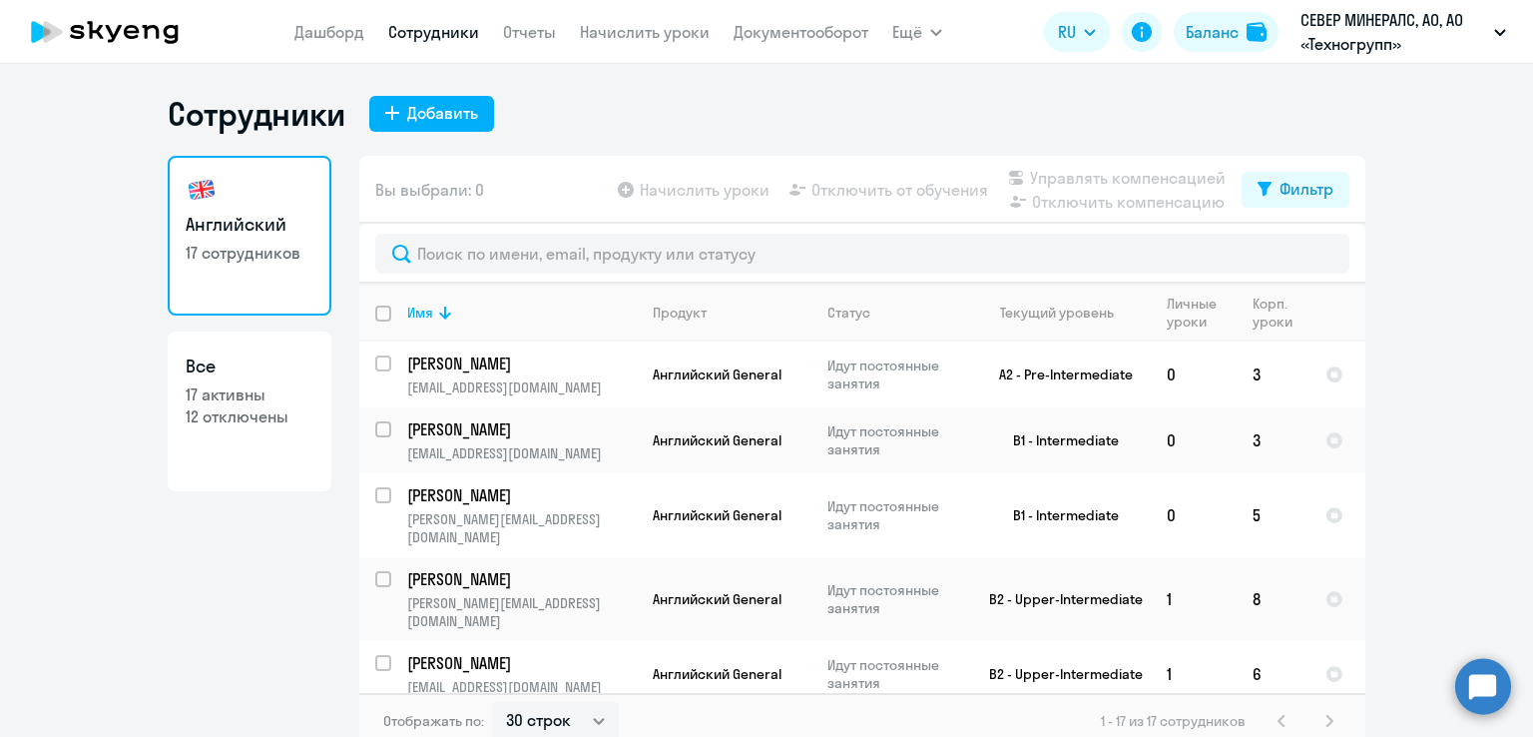  What do you see at coordinates (1226, 32) in the screenshot?
I see `a: Балансbalance` at bounding box center [1226, 32].